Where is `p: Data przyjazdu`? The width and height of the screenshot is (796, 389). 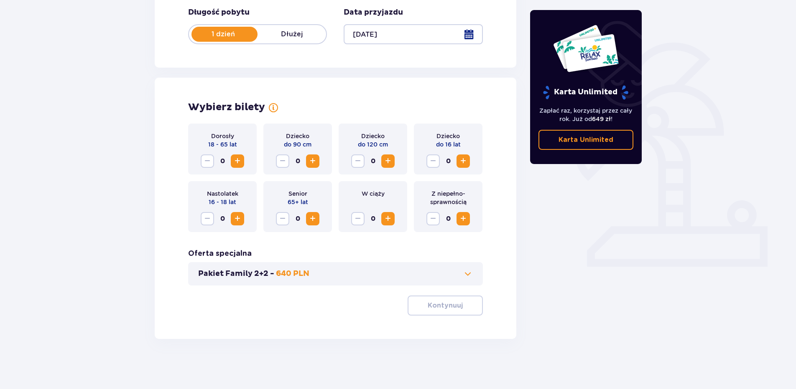 p: Data przyjazdu is located at coordinates (373, 13).